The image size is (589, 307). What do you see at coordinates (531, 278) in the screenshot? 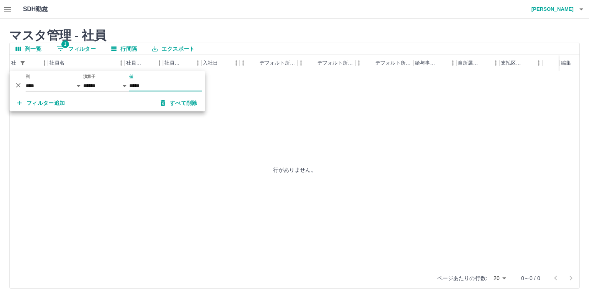
I see `p: 0～0 / 0` at bounding box center [531, 278].